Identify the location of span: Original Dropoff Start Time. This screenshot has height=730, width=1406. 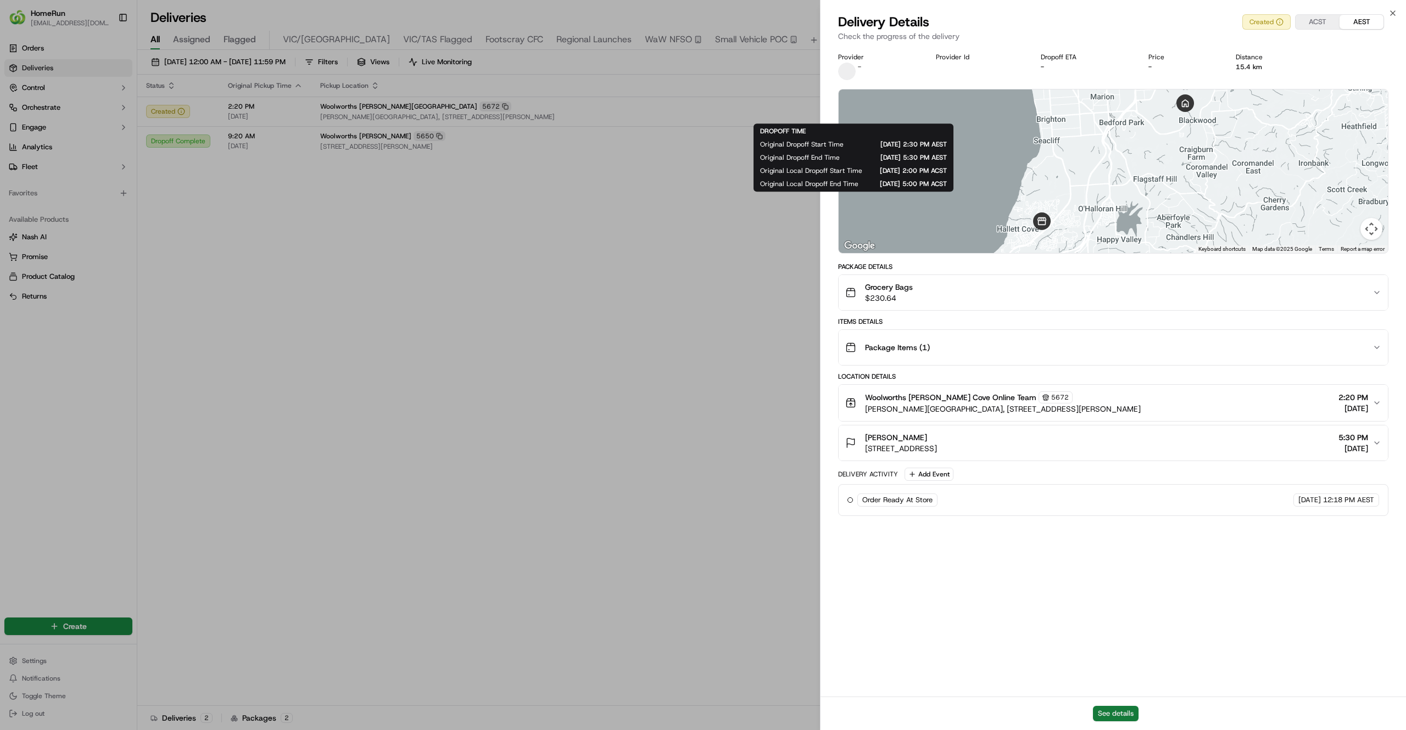
(802, 144).